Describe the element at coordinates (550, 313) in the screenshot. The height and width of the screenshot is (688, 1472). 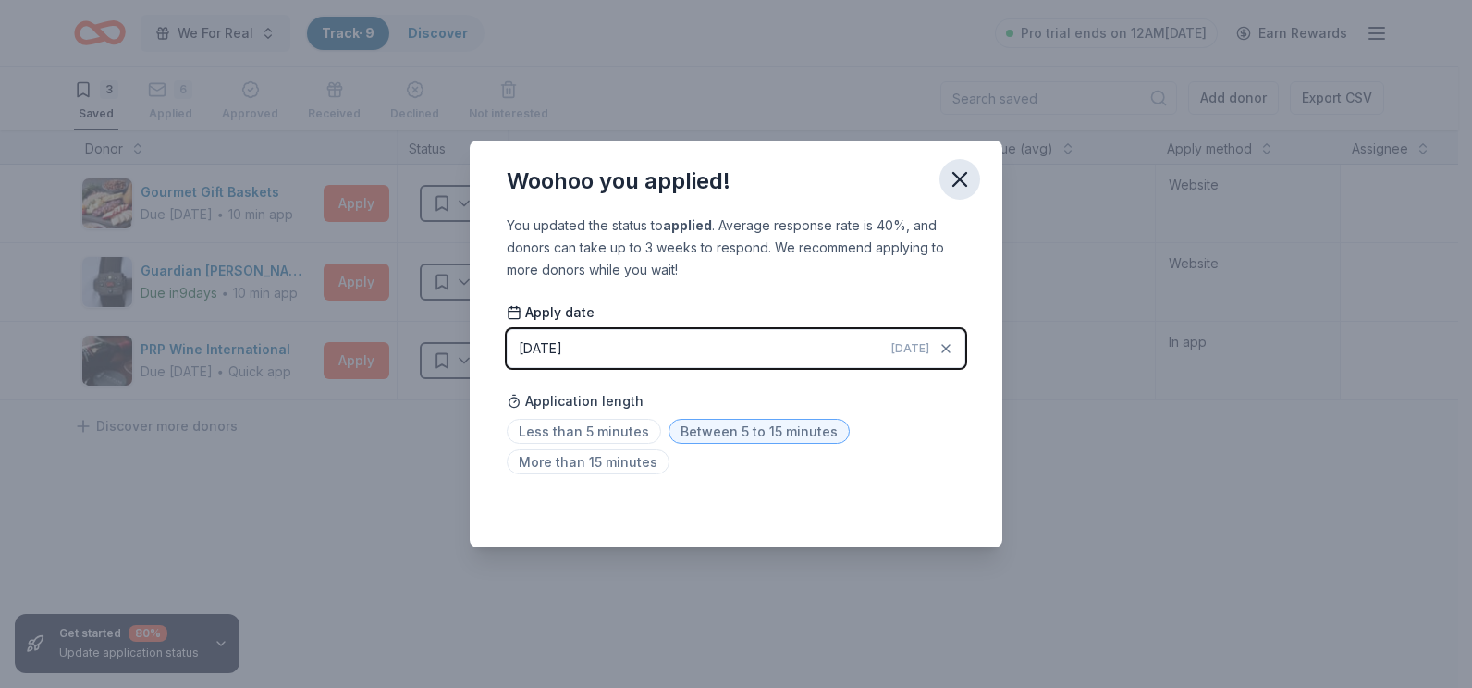
I see `span: Apply date` at that location.